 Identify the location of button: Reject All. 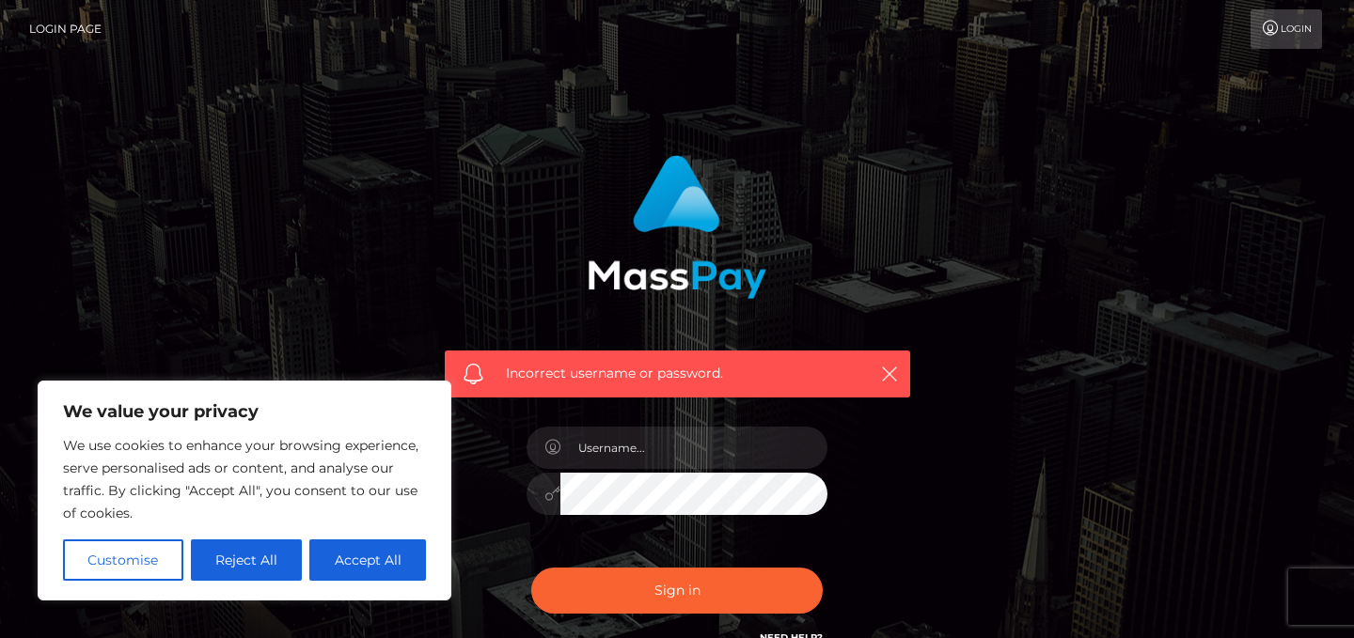
(246, 560).